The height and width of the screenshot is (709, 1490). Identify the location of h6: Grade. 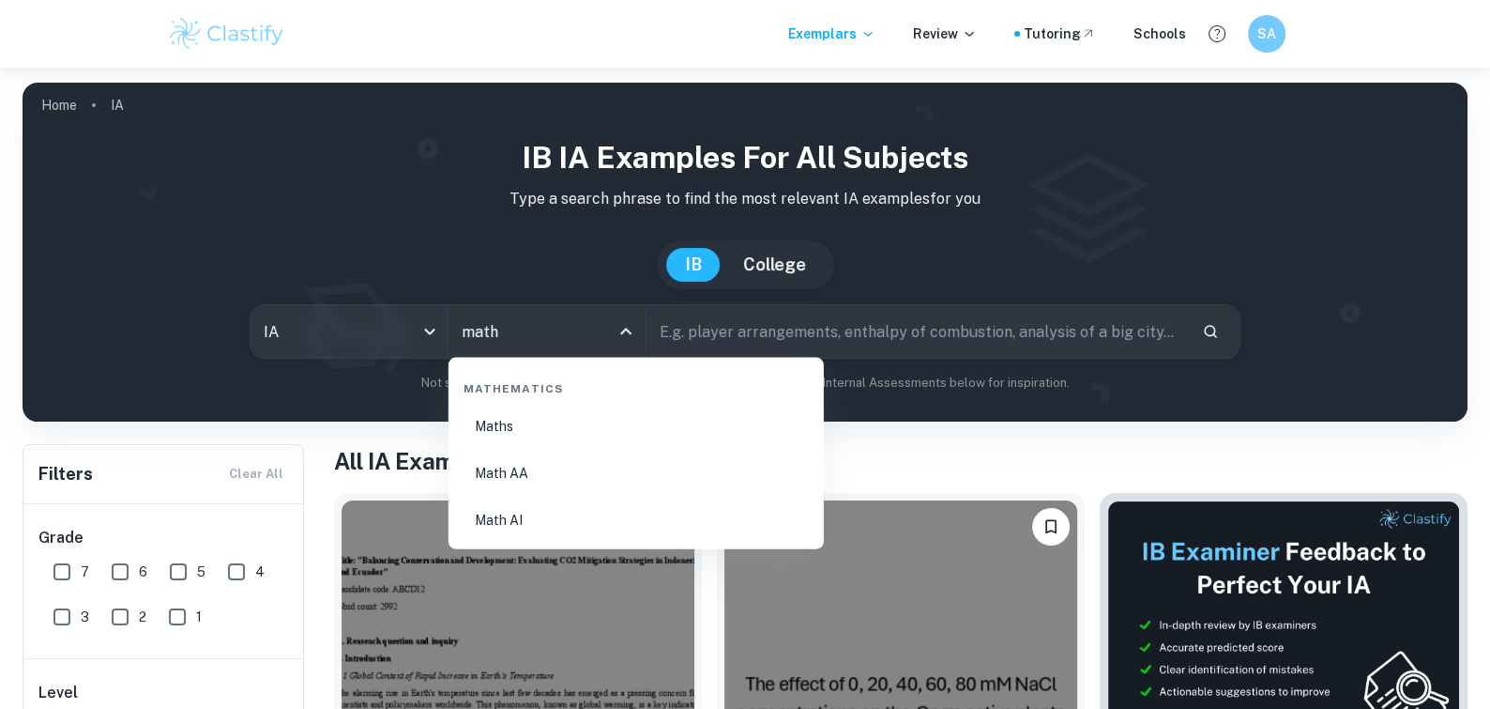
(164, 538).